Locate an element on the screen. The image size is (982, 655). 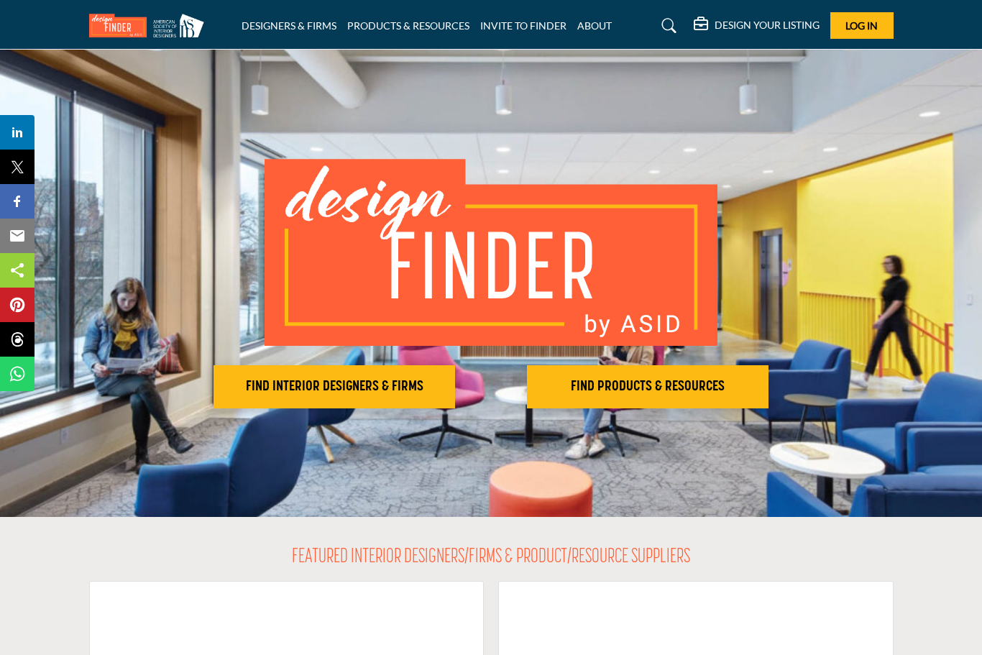
h2: FIND PRODUCTS & RESOURCES is located at coordinates (648, 387).